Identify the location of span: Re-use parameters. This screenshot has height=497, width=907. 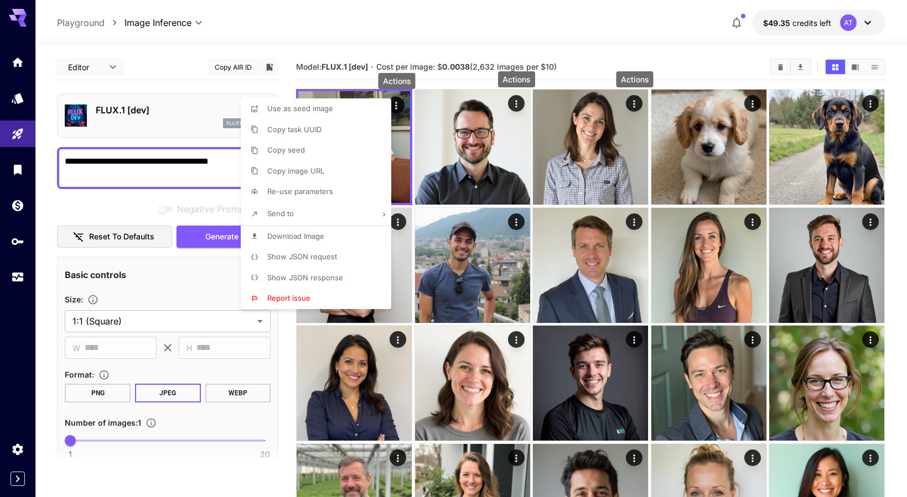
(300, 191).